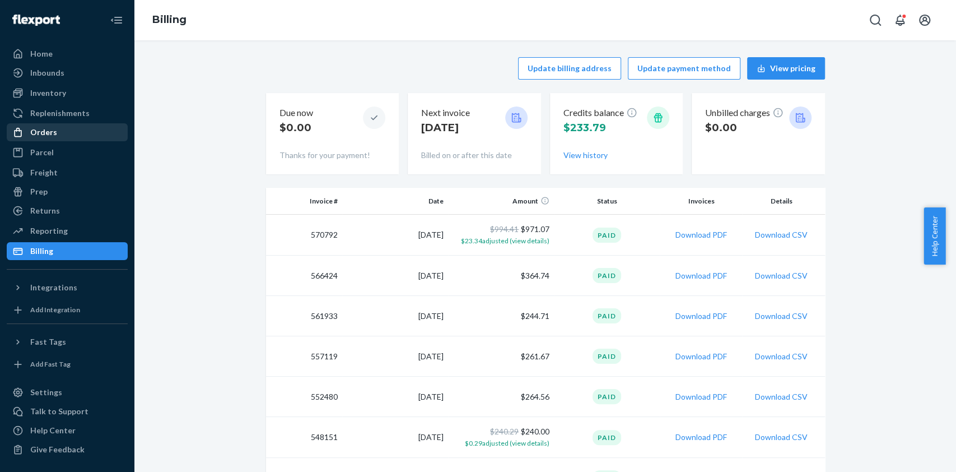 The height and width of the screenshot is (472, 956). I want to click on div: Inbounds, so click(47, 73).